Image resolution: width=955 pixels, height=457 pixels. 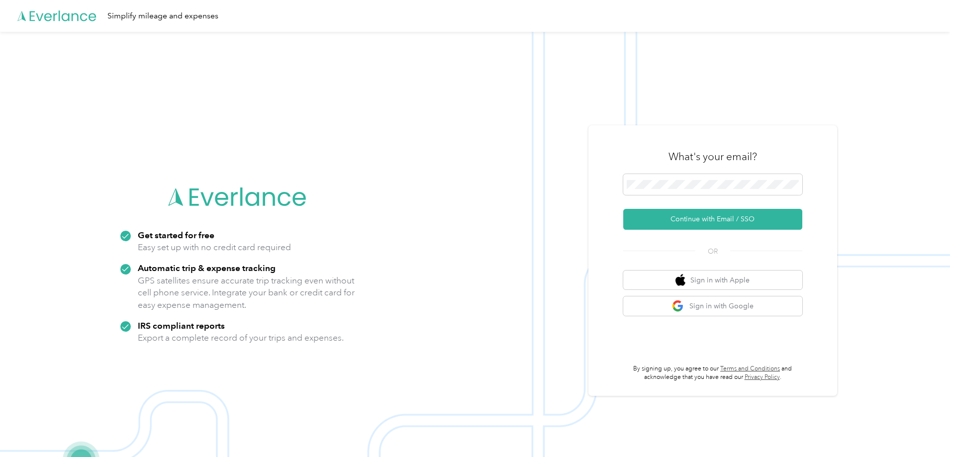 What do you see at coordinates (681, 280) in the screenshot?
I see `img: apple logo` at bounding box center [681, 280].